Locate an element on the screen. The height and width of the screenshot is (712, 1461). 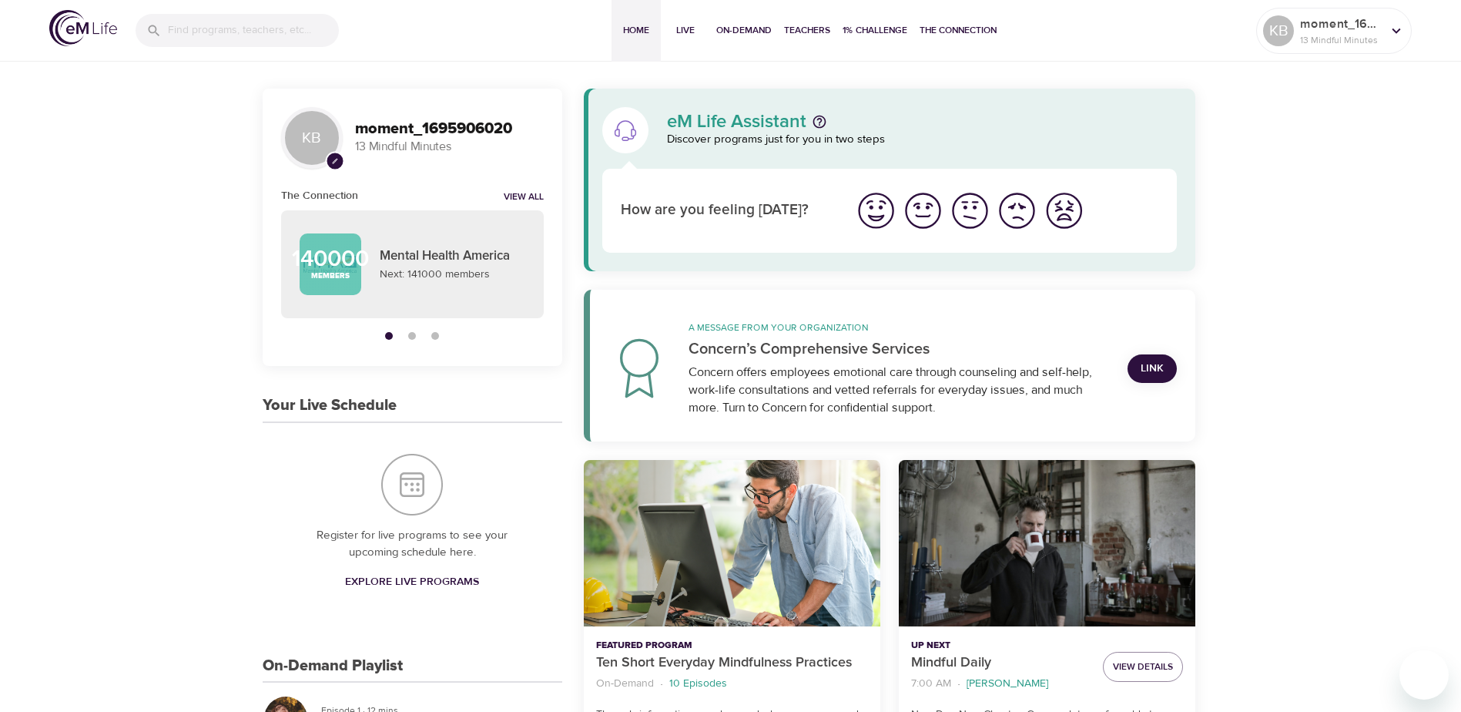
p: Concern’s Comprehensive Services is located at coordinates (899, 349).